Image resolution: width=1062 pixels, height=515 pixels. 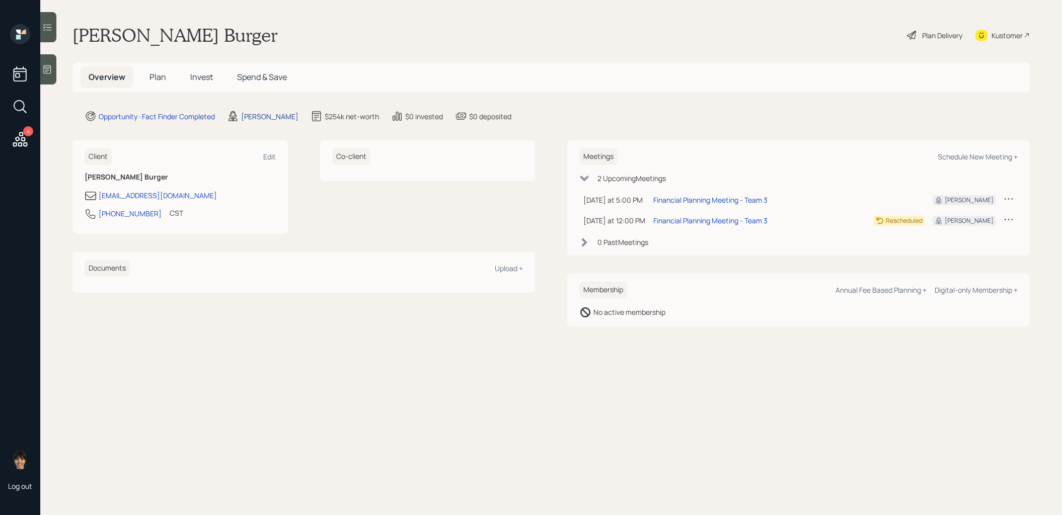 I want to click on div: Schedule New Meeting +, so click(x=977, y=157).